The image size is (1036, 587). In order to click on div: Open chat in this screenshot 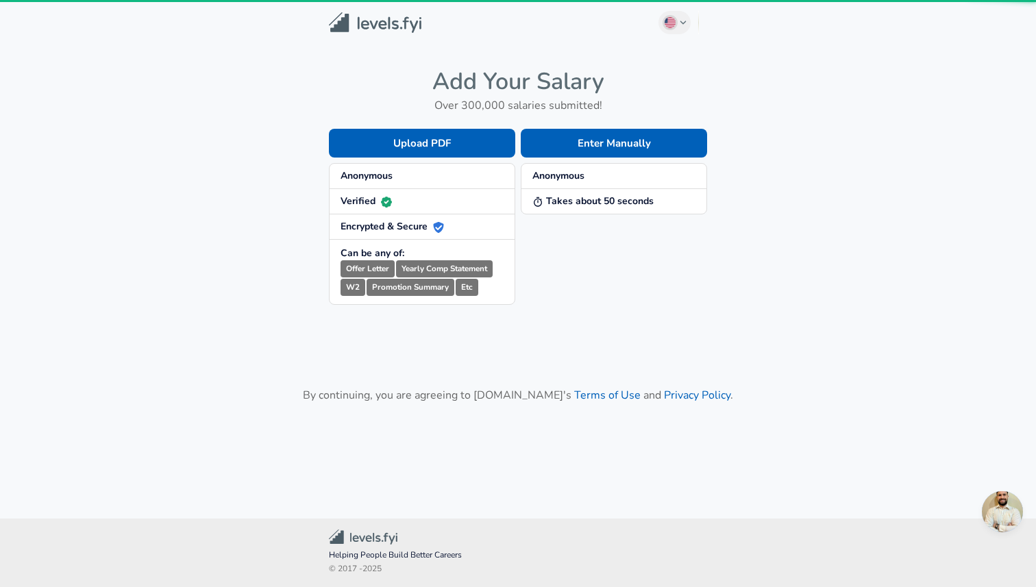, I will do `click(1003, 512)`.